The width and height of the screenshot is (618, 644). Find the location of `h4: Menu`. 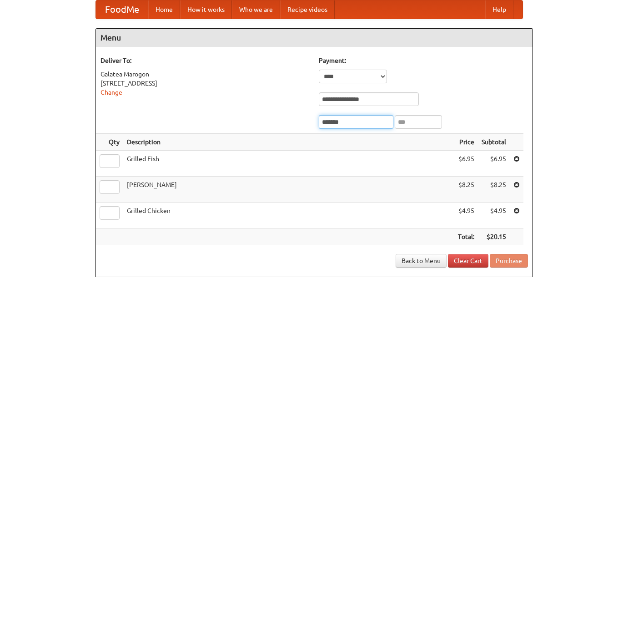

h4: Menu is located at coordinates (314, 38).